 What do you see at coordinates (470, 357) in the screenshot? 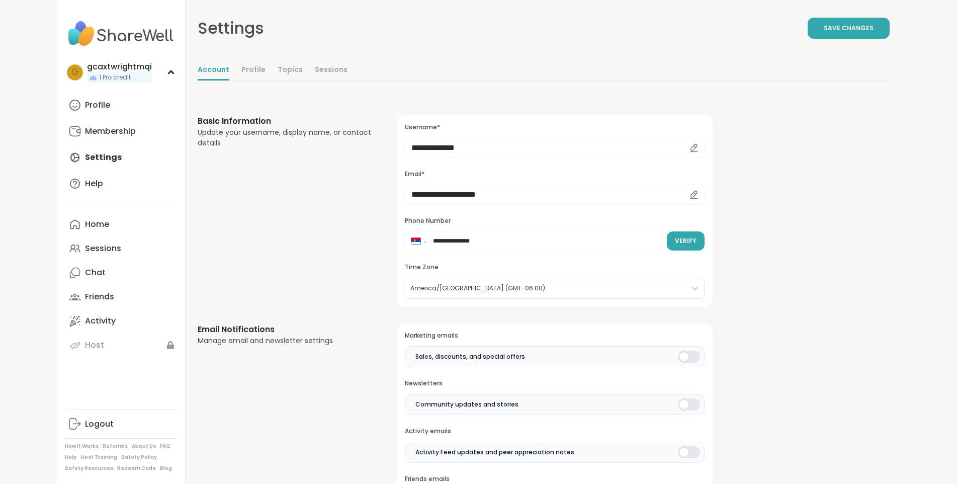
I see `span: Sales, discounts, and special offers` at bounding box center [470, 357].